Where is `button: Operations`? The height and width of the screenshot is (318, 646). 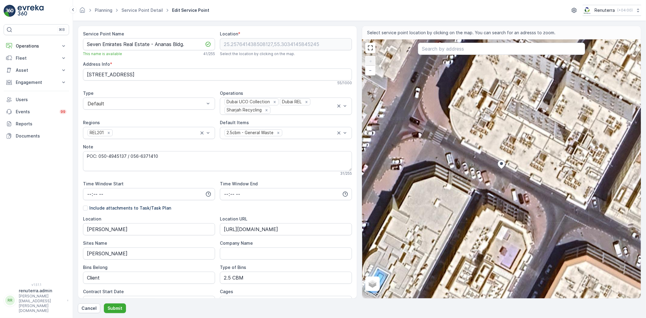 button: Operations is located at coordinates (36, 46).